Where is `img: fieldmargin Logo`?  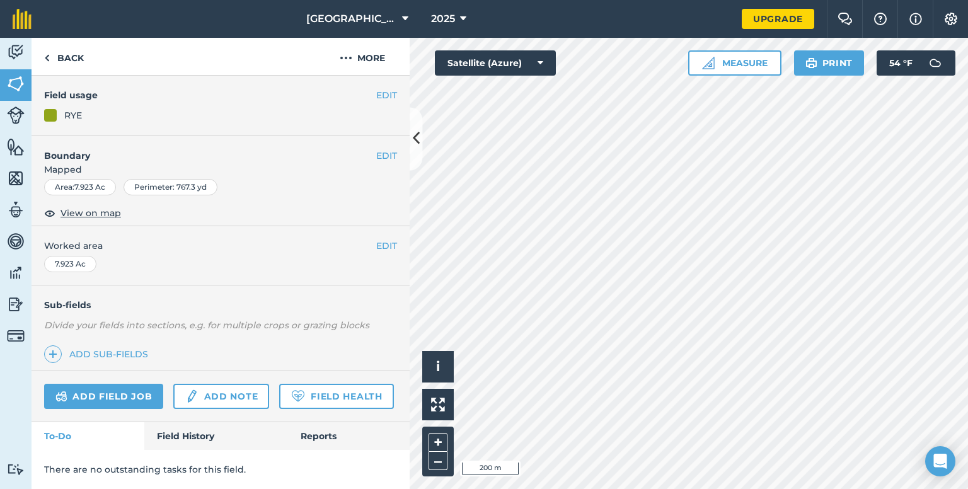 img: fieldmargin Logo is located at coordinates (22, 19).